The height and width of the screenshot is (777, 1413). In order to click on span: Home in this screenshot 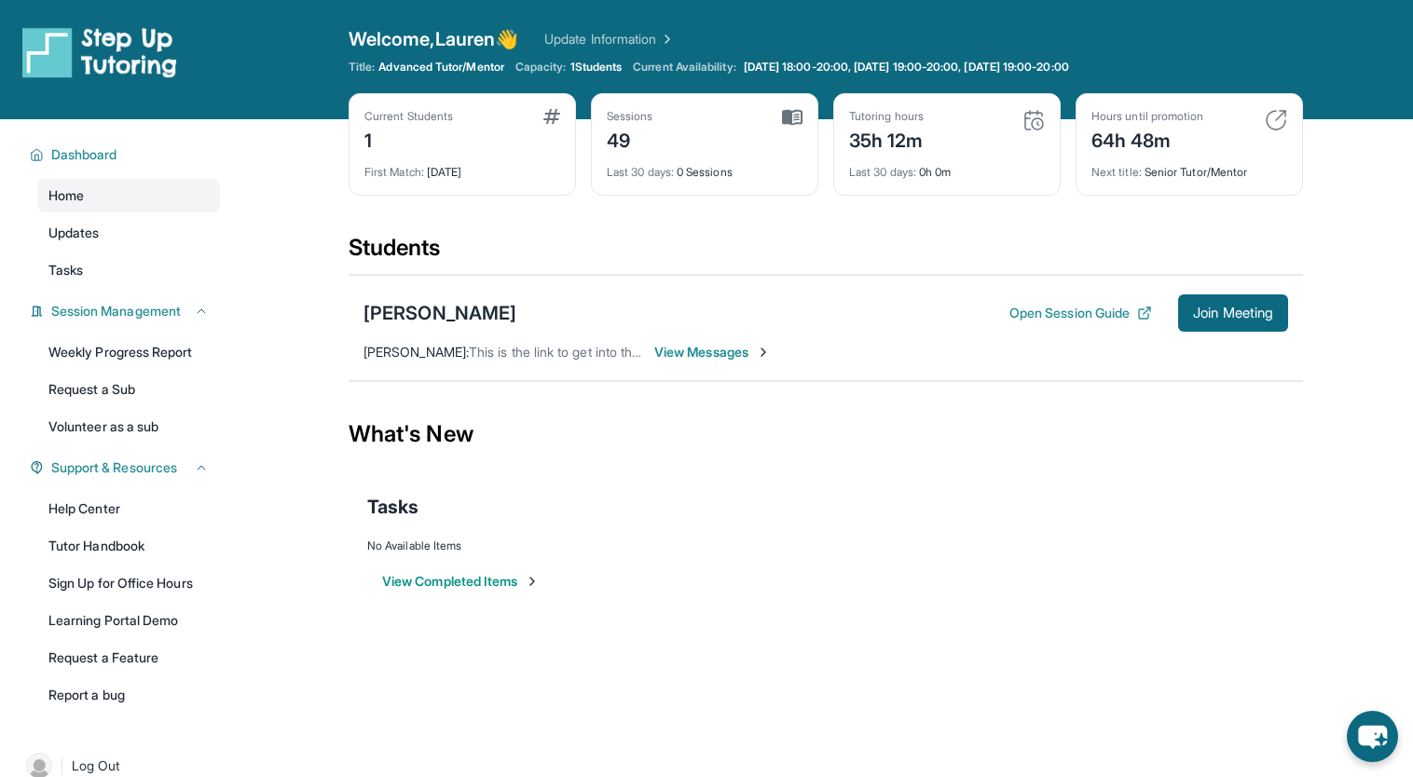, I will do `click(66, 196)`.